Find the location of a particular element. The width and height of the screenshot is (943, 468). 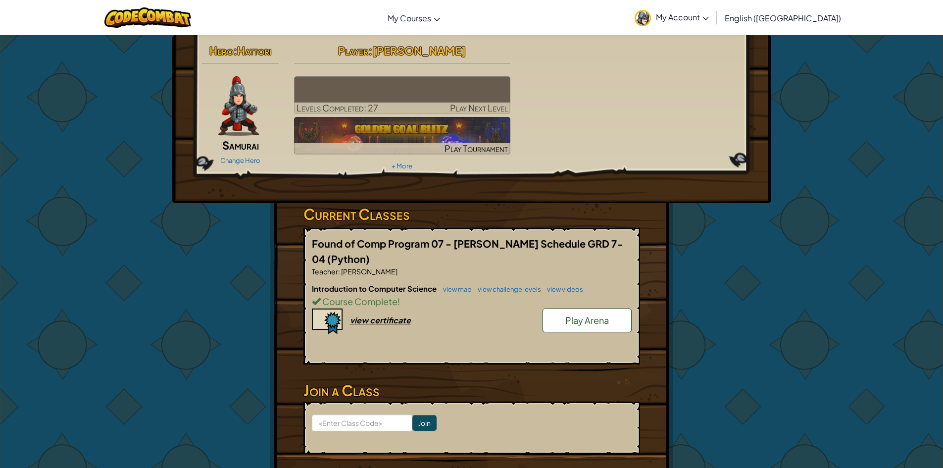

a: CodeCombat logo is located at coordinates (148, 17).